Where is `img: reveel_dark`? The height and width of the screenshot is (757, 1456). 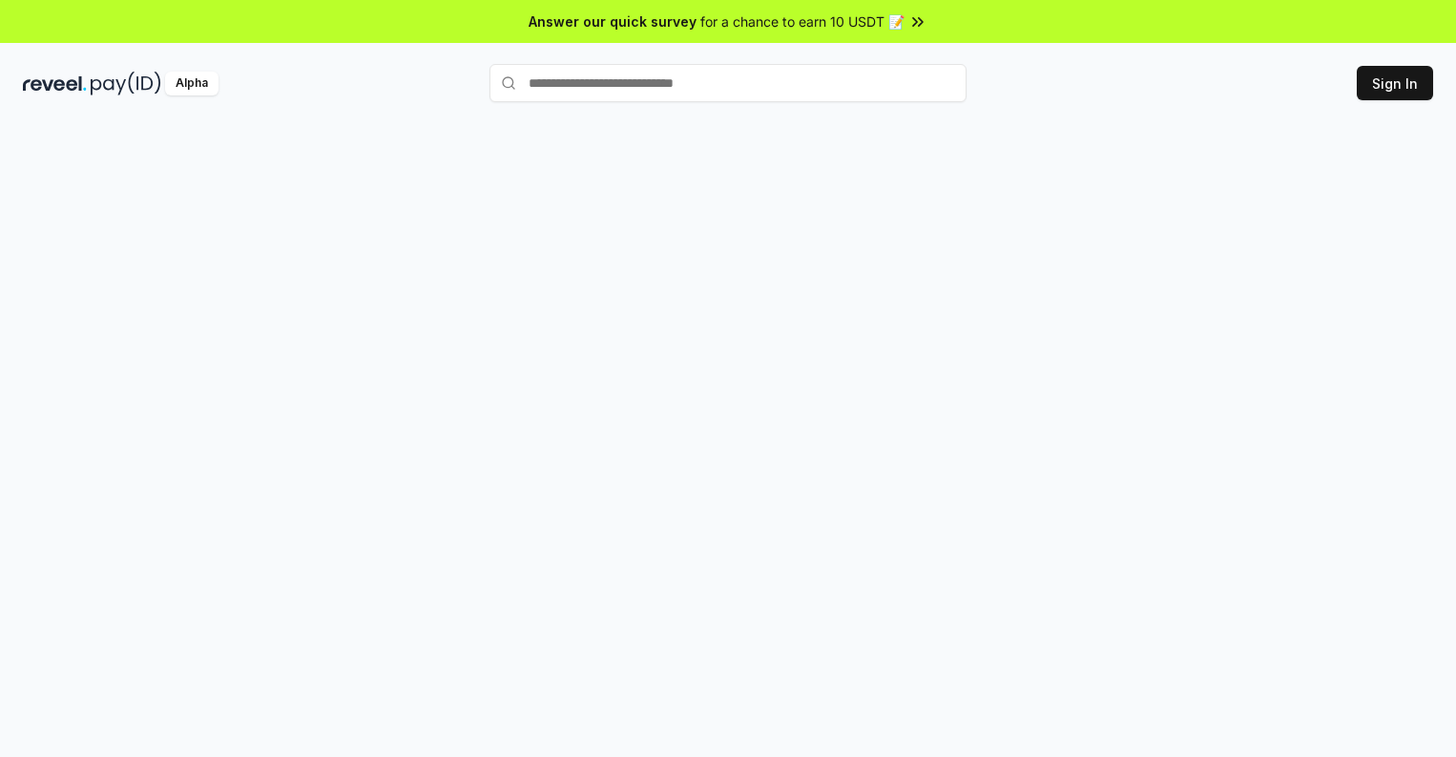 img: reveel_dark is located at coordinates (54, 83).